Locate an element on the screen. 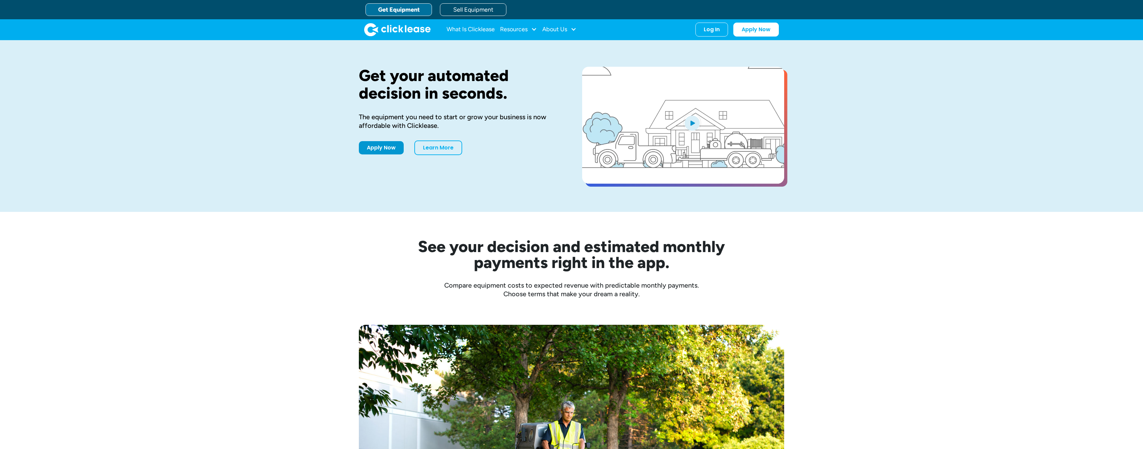 This screenshot has width=1143, height=449. a: Sell Equipment is located at coordinates (473, 10).